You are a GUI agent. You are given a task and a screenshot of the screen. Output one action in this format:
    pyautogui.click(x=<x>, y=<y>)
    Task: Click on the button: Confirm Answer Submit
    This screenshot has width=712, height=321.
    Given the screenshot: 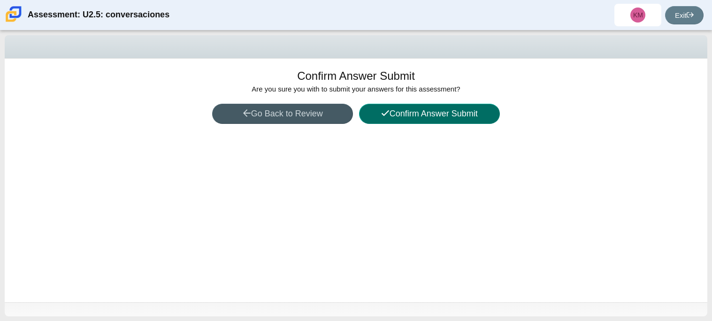 What is the action you would take?
    pyautogui.click(x=429, y=114)
    